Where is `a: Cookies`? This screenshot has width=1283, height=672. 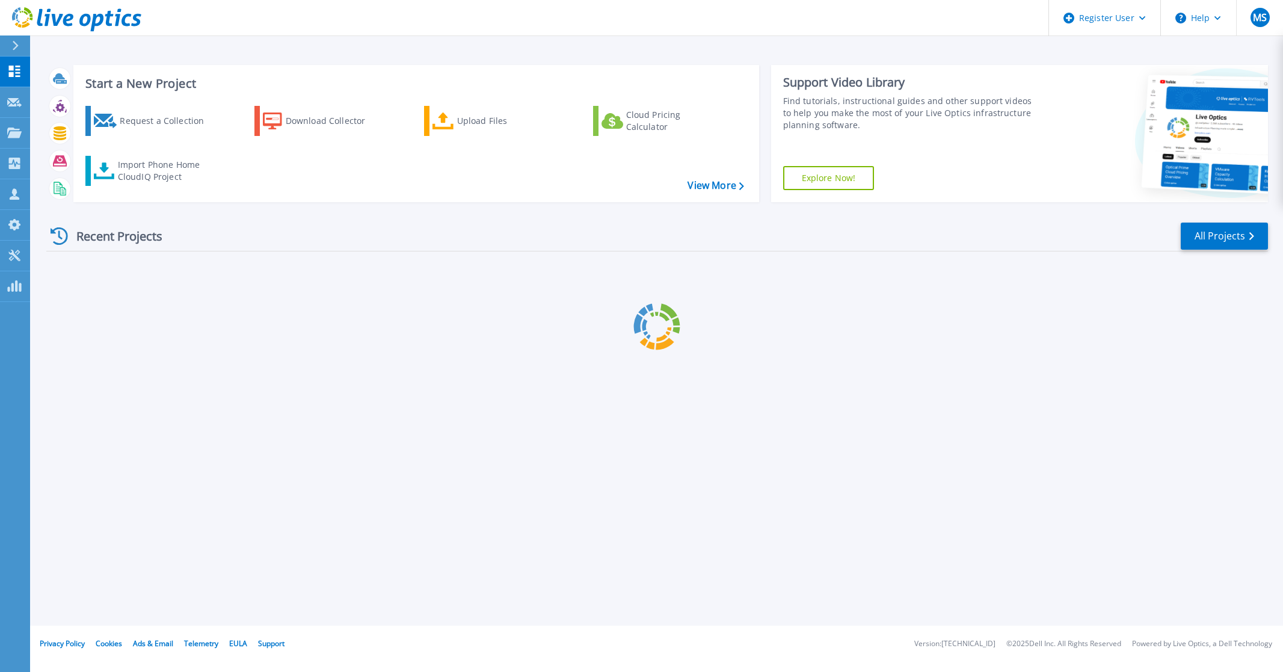 a: Cookies is located at coordinates (109, 643).